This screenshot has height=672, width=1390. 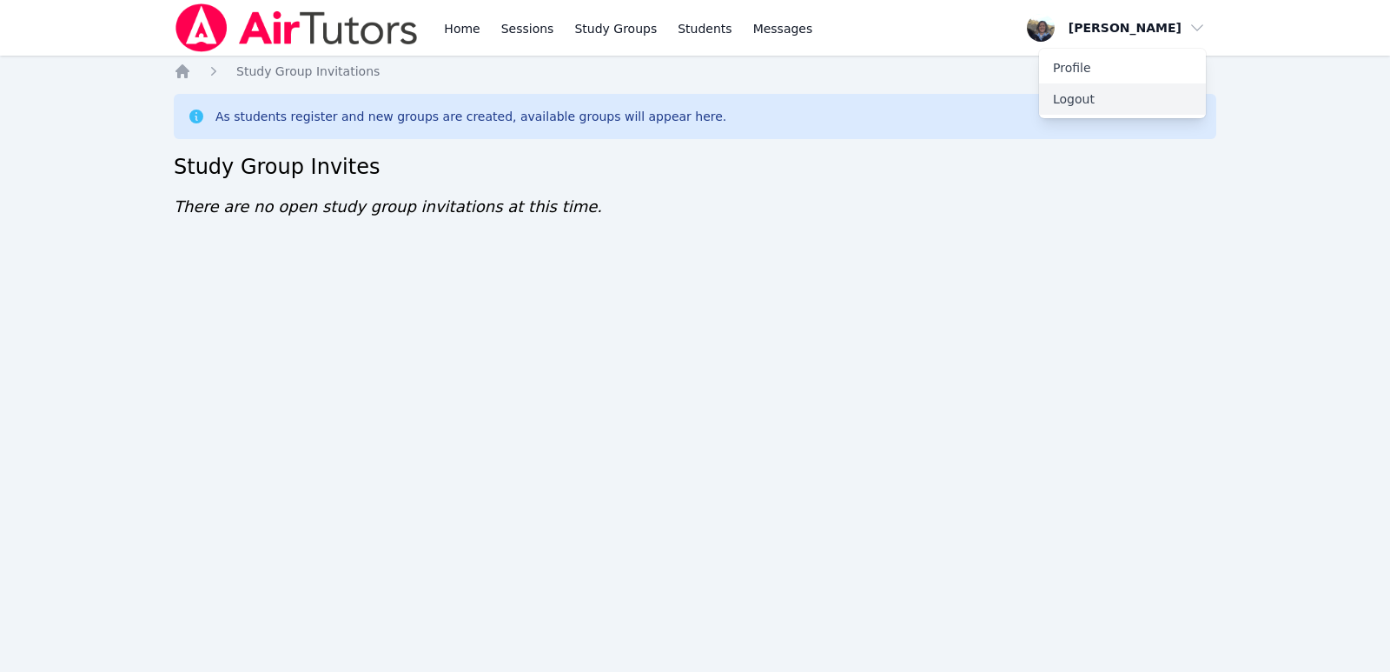 What do you see at coordinates (695, 167) in the screenshot?
I see `h2: Study Group Invites` at bounding box center [695, 167].